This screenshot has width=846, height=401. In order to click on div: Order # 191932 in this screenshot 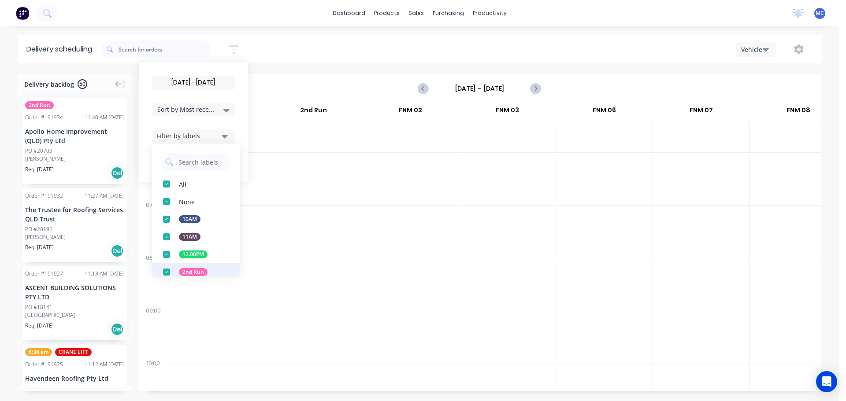, I will do `click(44, 196)`.